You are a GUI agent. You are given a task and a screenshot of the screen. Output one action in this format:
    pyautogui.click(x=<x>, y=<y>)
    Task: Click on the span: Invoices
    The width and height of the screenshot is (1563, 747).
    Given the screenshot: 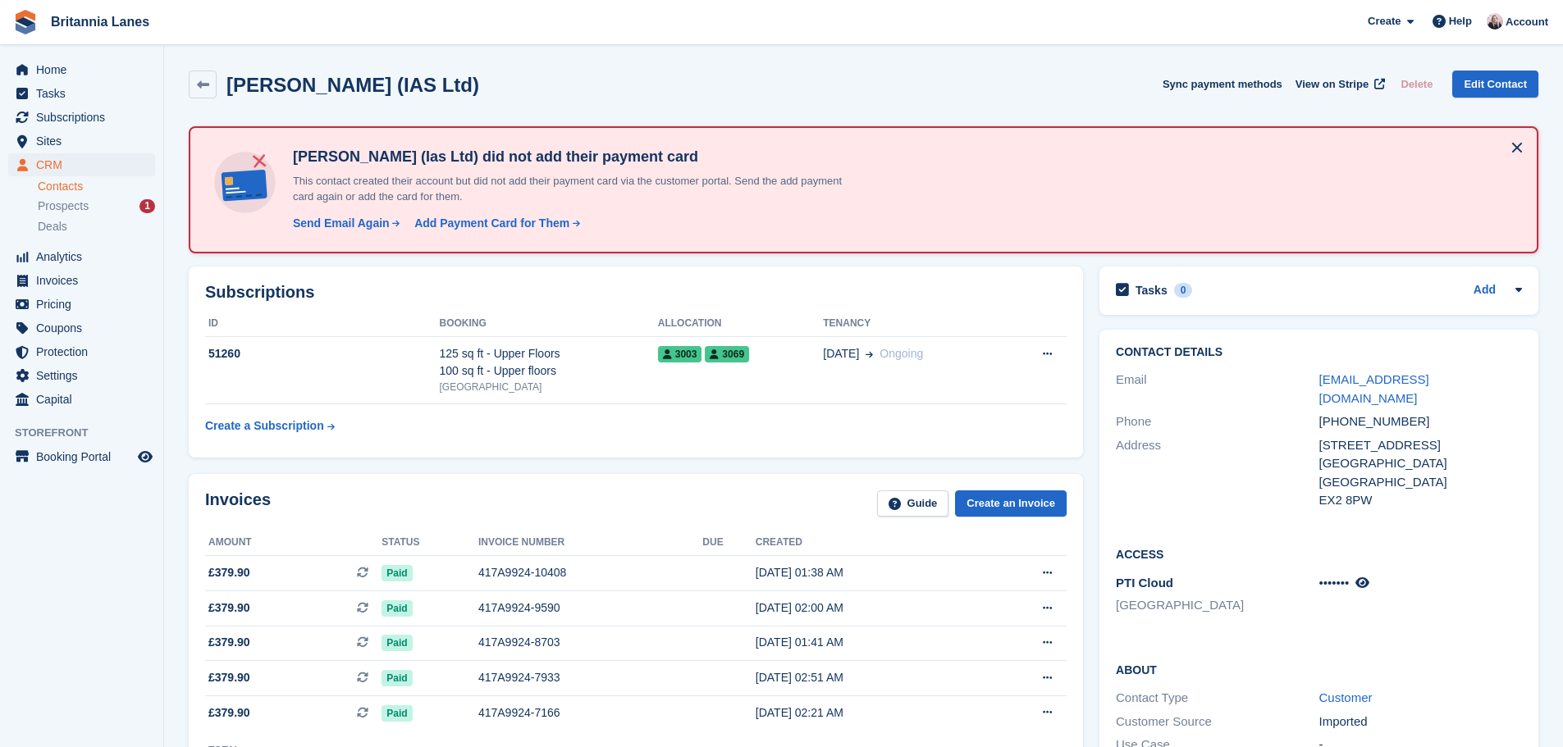 What is the action you would take?
    pyautogui.click(x=85, y=281)
    